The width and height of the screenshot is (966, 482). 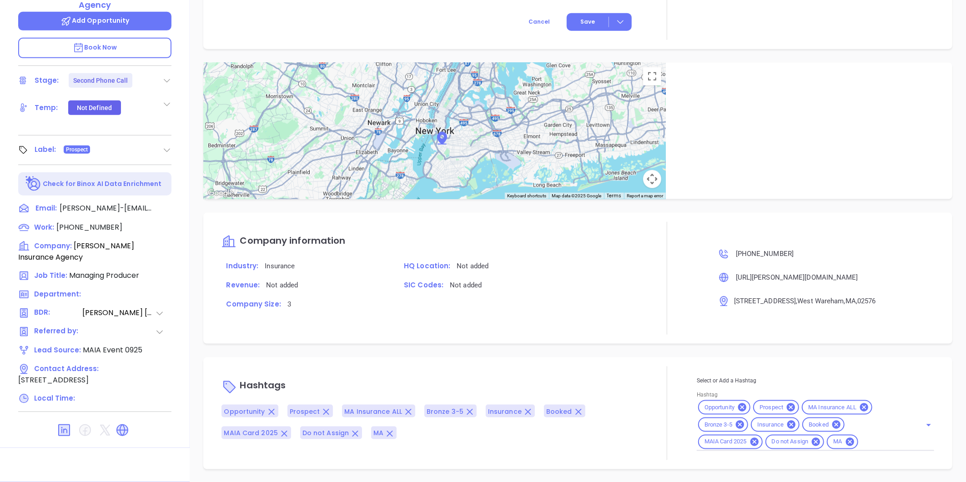 What do you see at coordinates (55, 398) in the screenshot?
I see `span: Local Time:` at bounding box center [55, 398].